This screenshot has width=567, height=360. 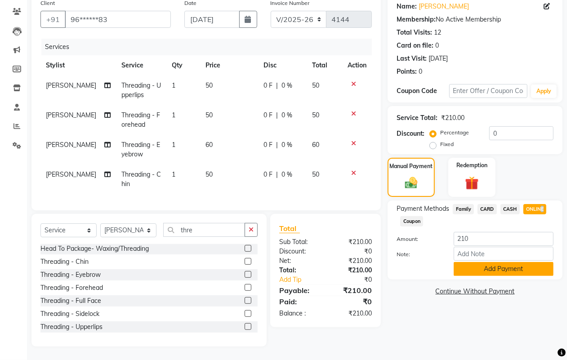 I want to click on button: +91, so click(x=53, y=19).